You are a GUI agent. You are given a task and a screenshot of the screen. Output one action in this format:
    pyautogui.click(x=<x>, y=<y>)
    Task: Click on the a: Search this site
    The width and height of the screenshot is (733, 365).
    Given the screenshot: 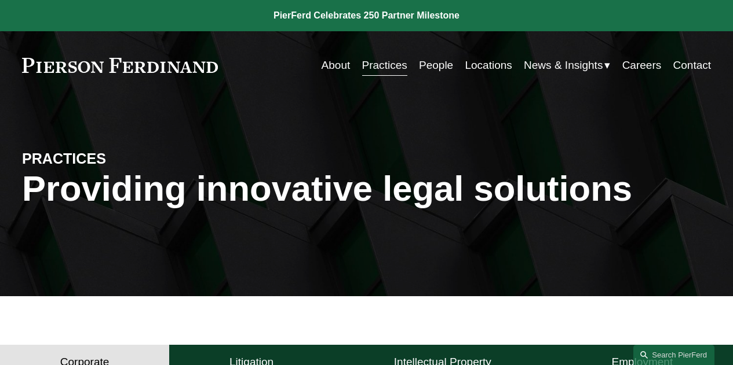 What is the action you would take?
    pyautogui.click(x=674, y=355)
    